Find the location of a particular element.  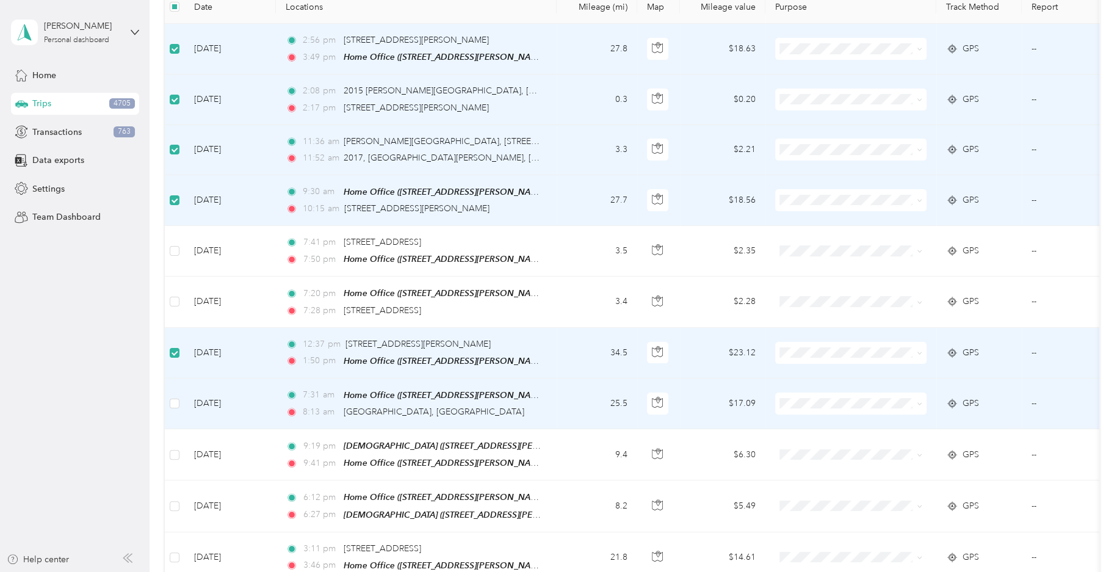

td: 3.3 is located at coordinates (597, 150).